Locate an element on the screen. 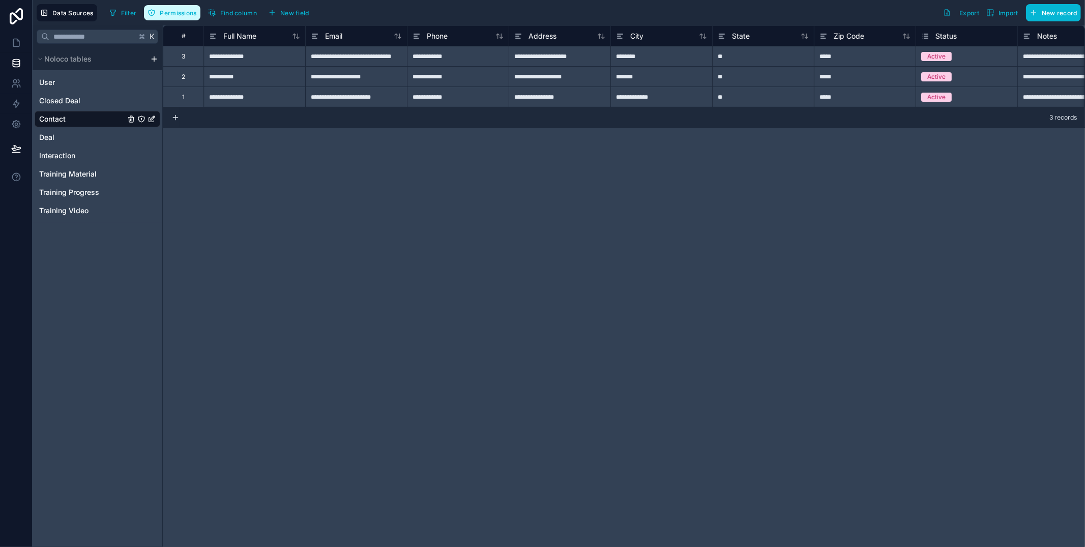 The image size is (1085, 547). span: Phone is located at coordinates (437, 36).